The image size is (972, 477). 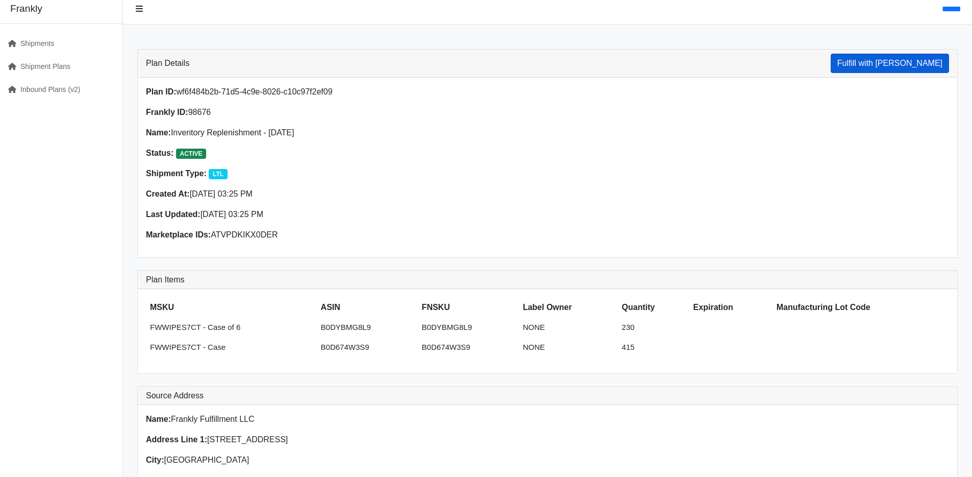 What do you see at coordinates (468, 307) in the screenshot?
I see `th: FNSKU` at bounding box center [468, 307].